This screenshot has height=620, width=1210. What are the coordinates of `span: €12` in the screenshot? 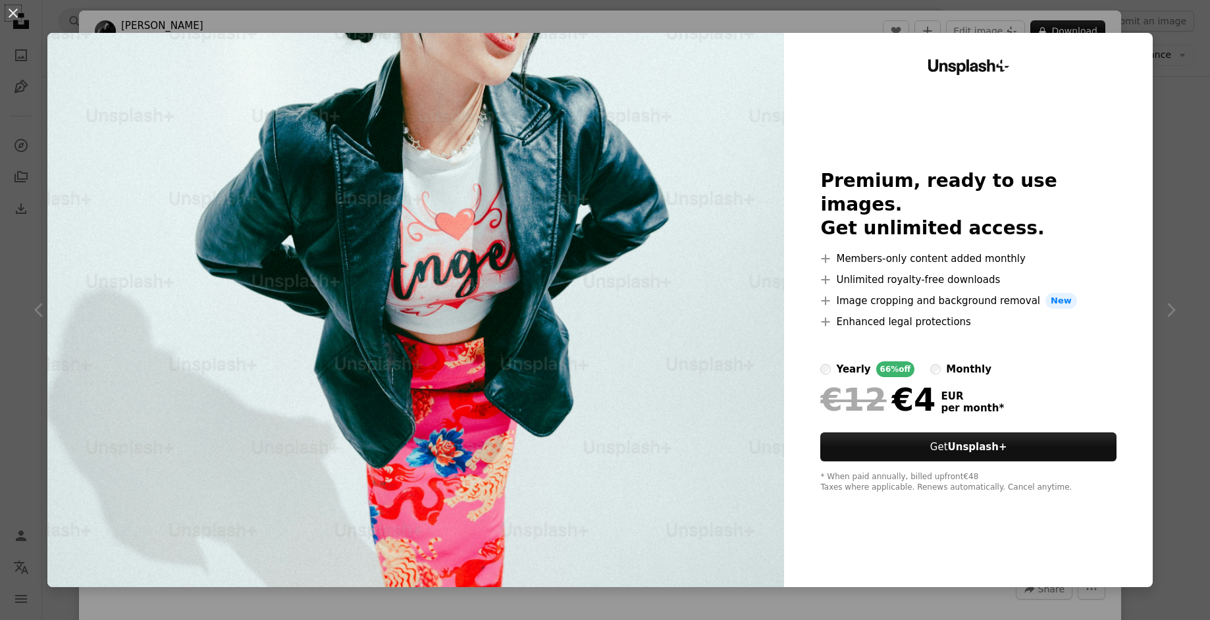 It's located at (853, 400).